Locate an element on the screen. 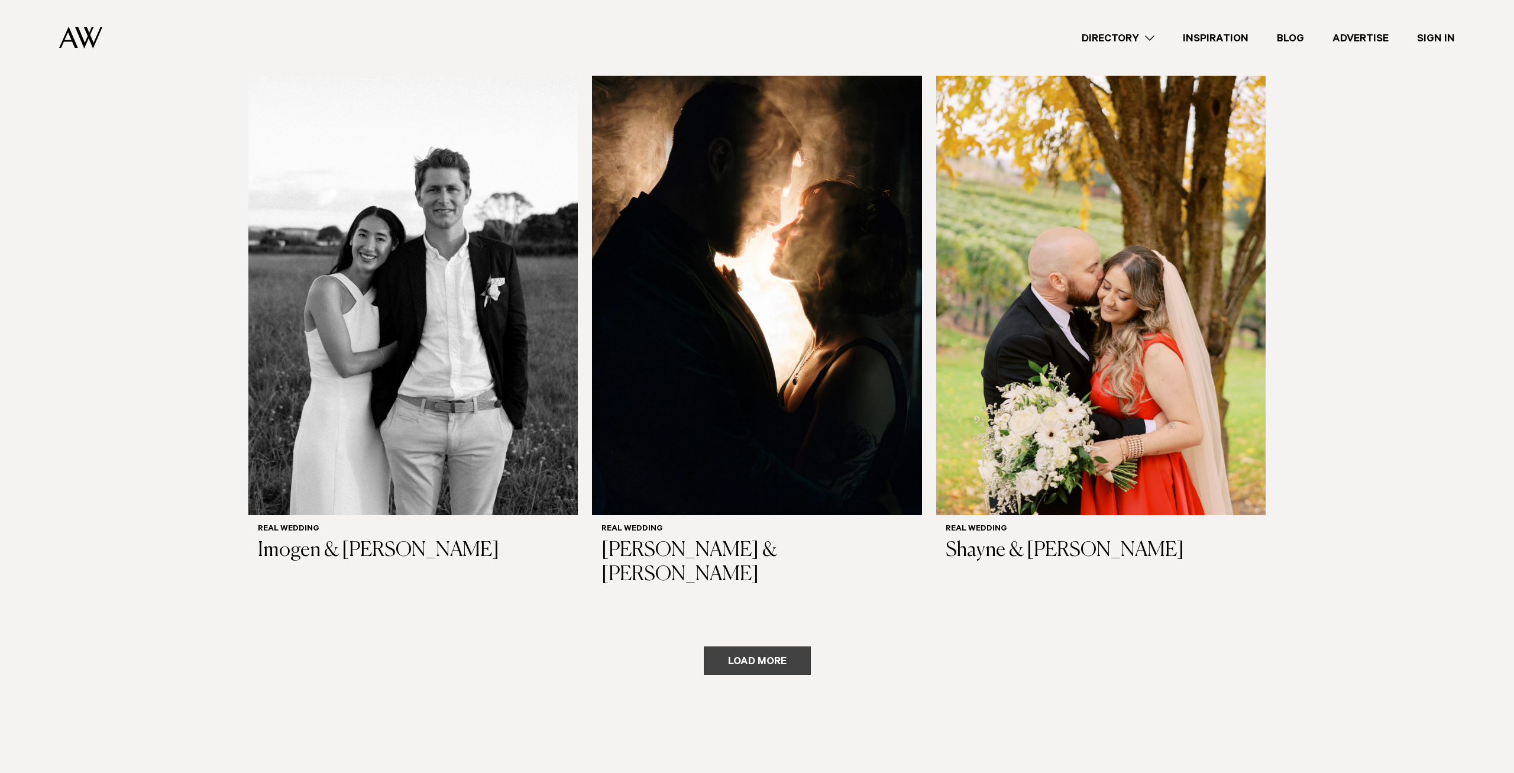  img: Real Wedding | Hannah & Rory is located at coordinates (757, 294).